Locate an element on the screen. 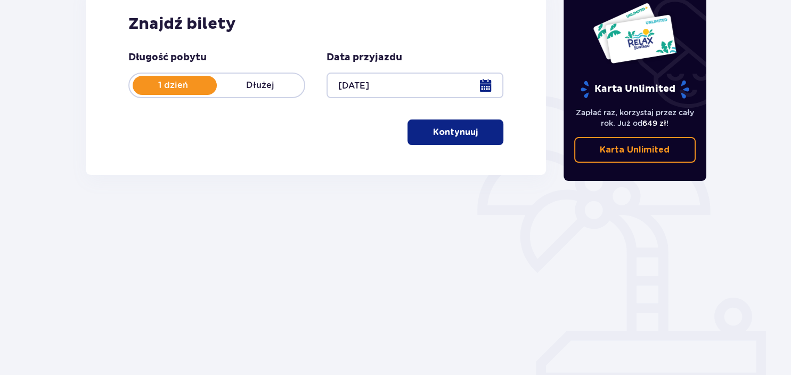 The height and width of the screenshot is (375, 791). p: Kontynuuj is located at coordinates (456, 132).